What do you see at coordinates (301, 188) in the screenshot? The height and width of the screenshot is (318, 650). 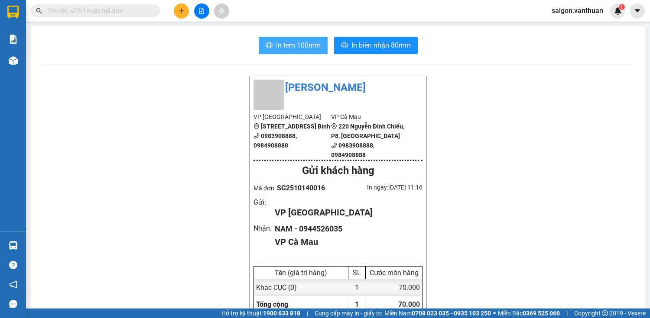 I see `span: SG2510140016` at bounding box center [301, 188].